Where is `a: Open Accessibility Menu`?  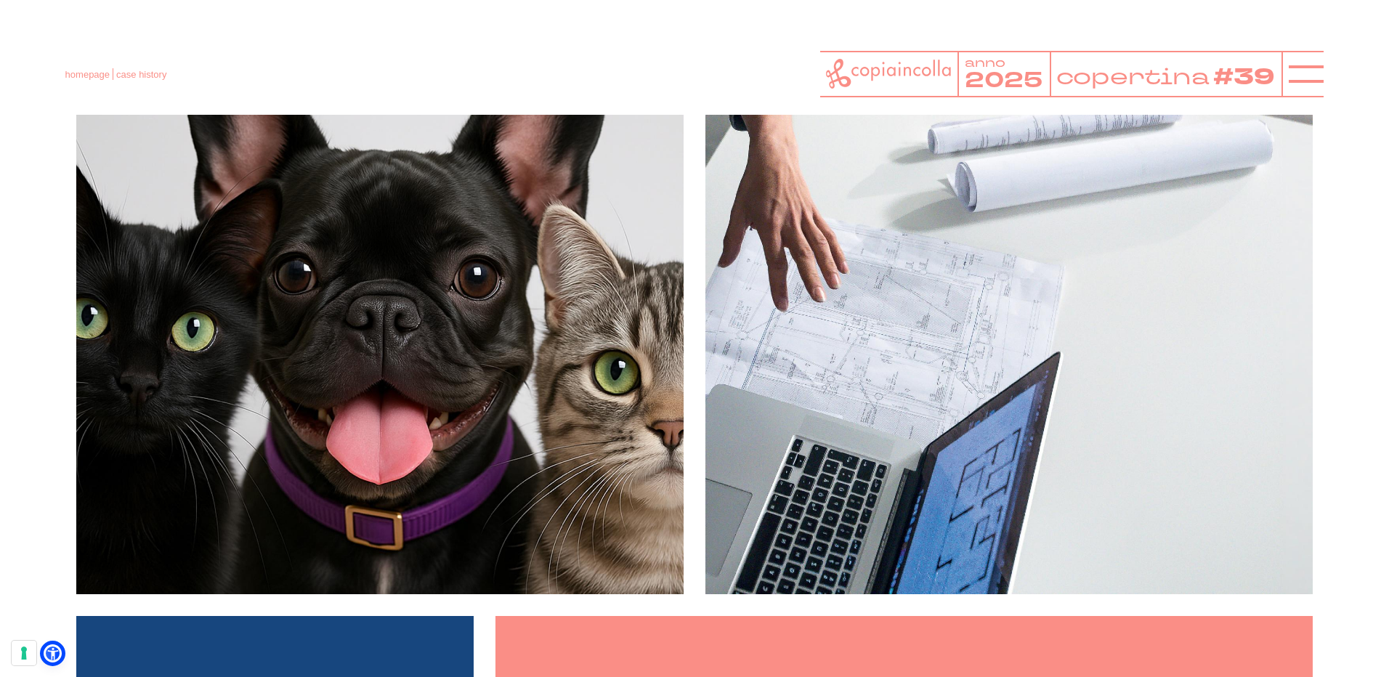 a: Open Accessibility Menu is located at coordinates (52, 653).